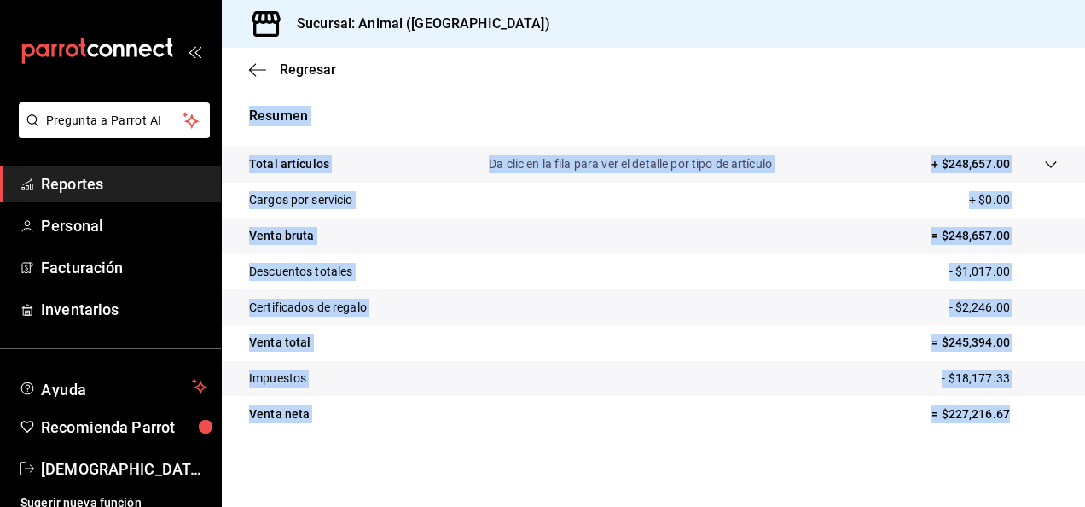 The height and width of the screenshot is (507, 1085). I want to click on p: Venta total, so click(280, 342).